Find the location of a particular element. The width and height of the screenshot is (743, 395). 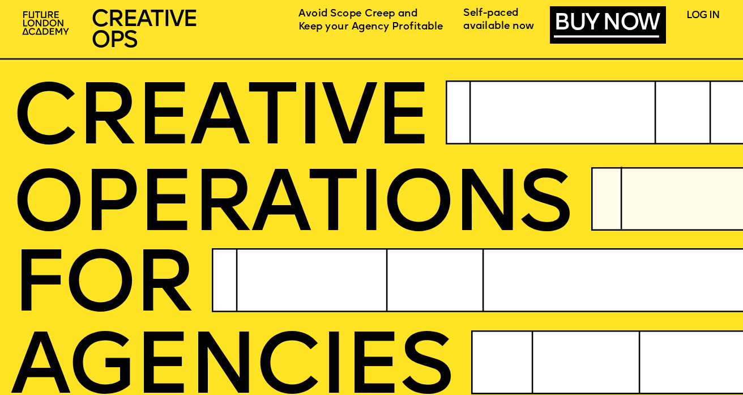

span: CREATIVE is located at coordinates (220, 121).